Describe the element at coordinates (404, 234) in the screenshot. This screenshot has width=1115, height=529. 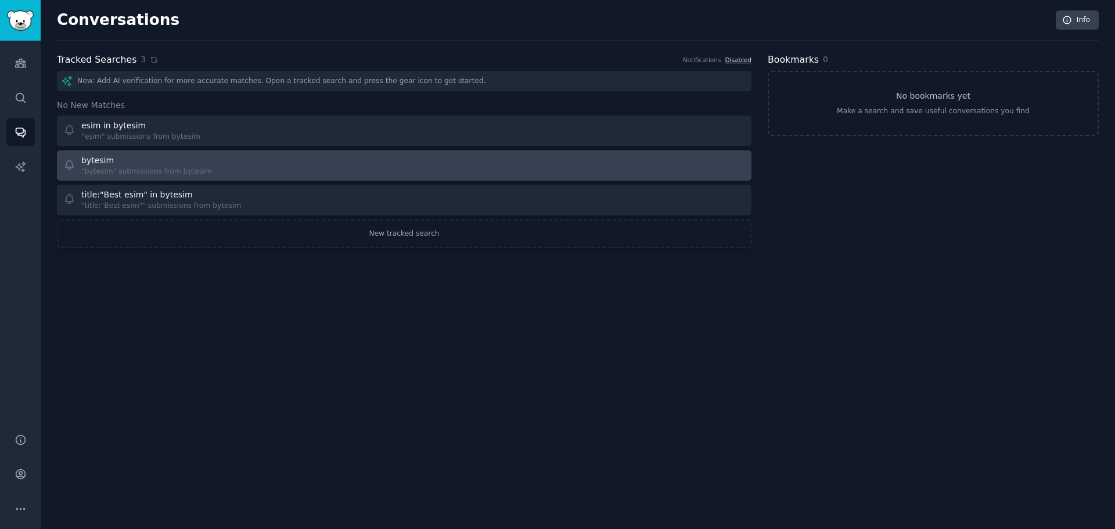
I see `a: New tracked search` at that location.